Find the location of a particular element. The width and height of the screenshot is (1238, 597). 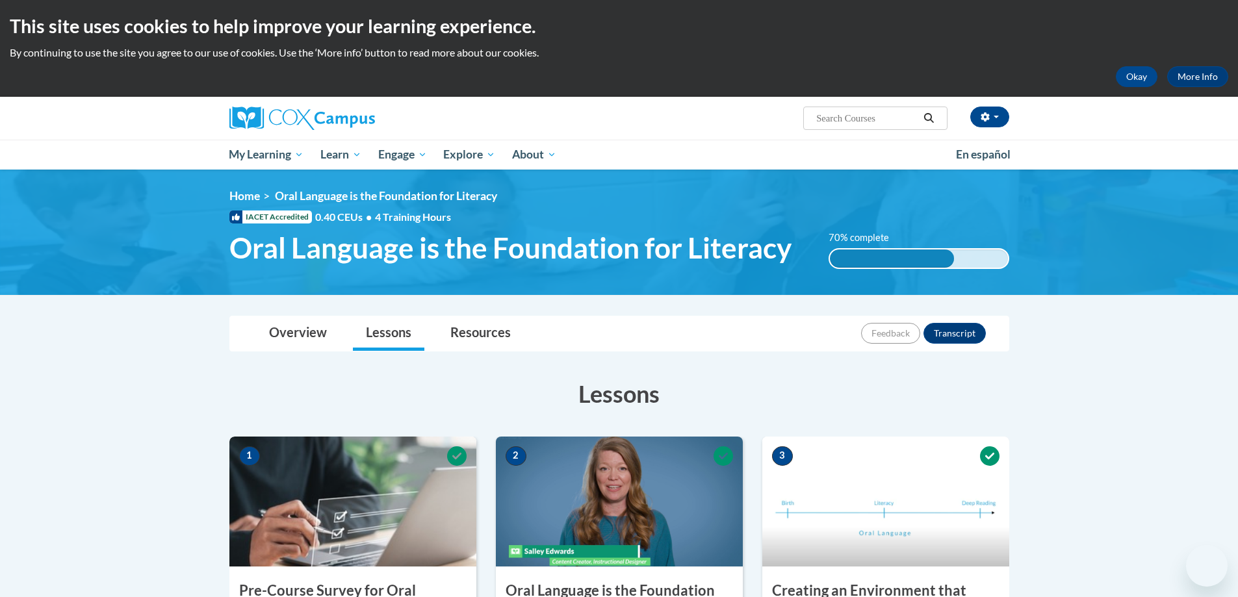

a: En español is located at coordinates (983, 155).